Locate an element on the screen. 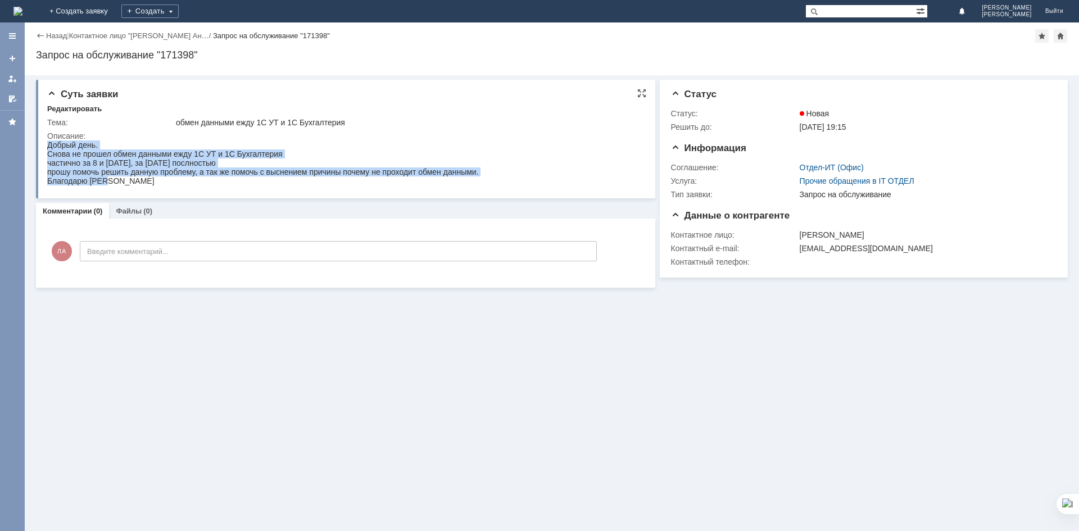 This screenshot has width=1079, height=531. div: Соглашение: is located at coordinates (734, 167).